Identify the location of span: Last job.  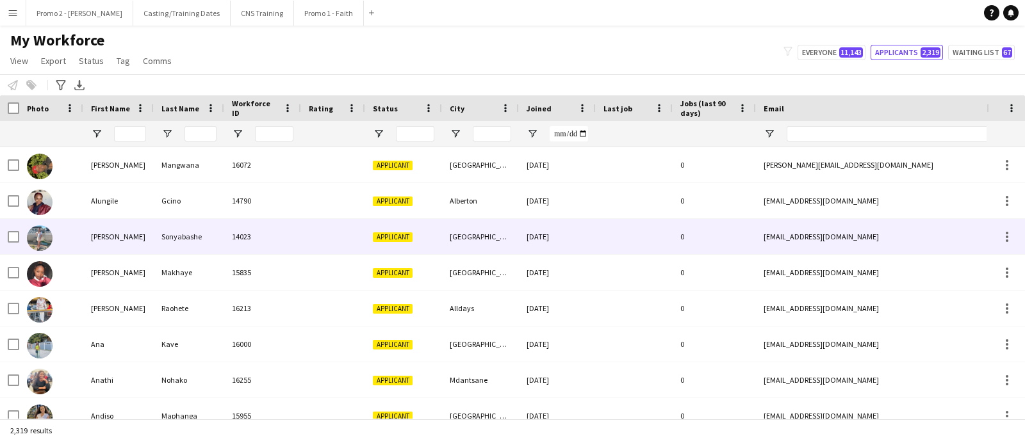
(618, 108).